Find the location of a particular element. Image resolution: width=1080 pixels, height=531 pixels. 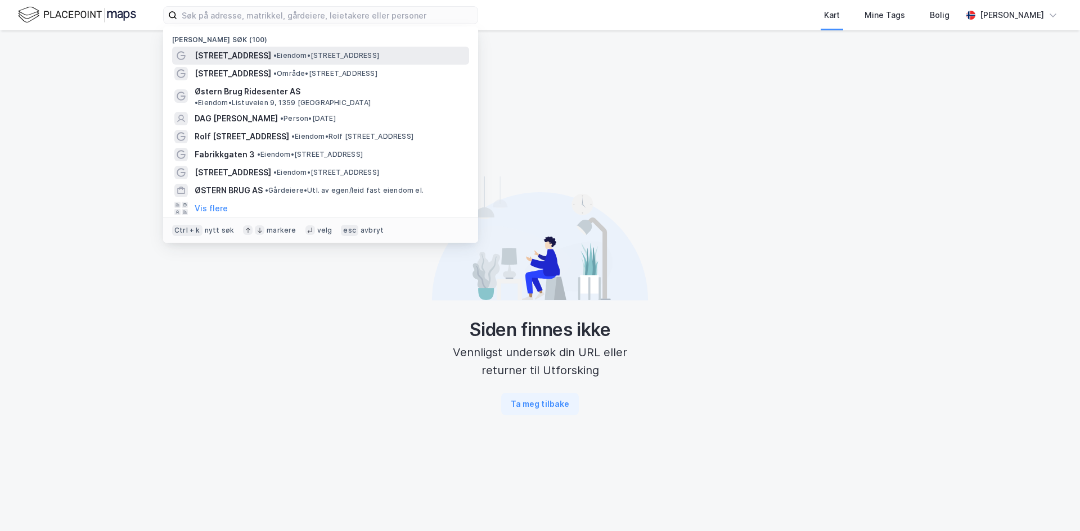

button: Ta meg tilbake is located at coordinates (540, 404).